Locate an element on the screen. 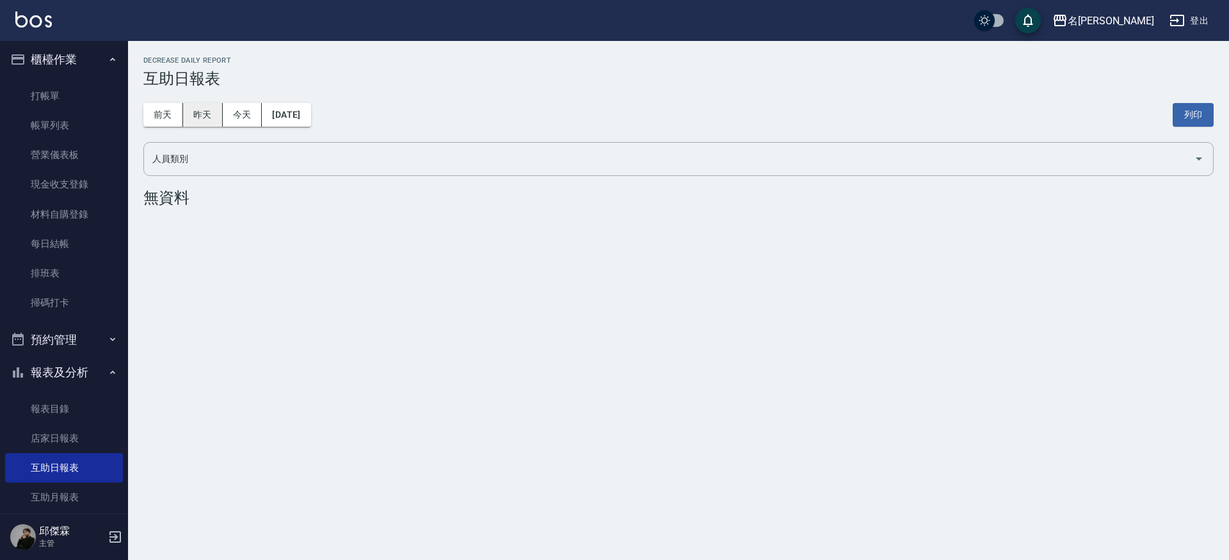 The height and width of the screenshot is (560, 1229). a: 帳單列表 is located at coordinates (64, 125).